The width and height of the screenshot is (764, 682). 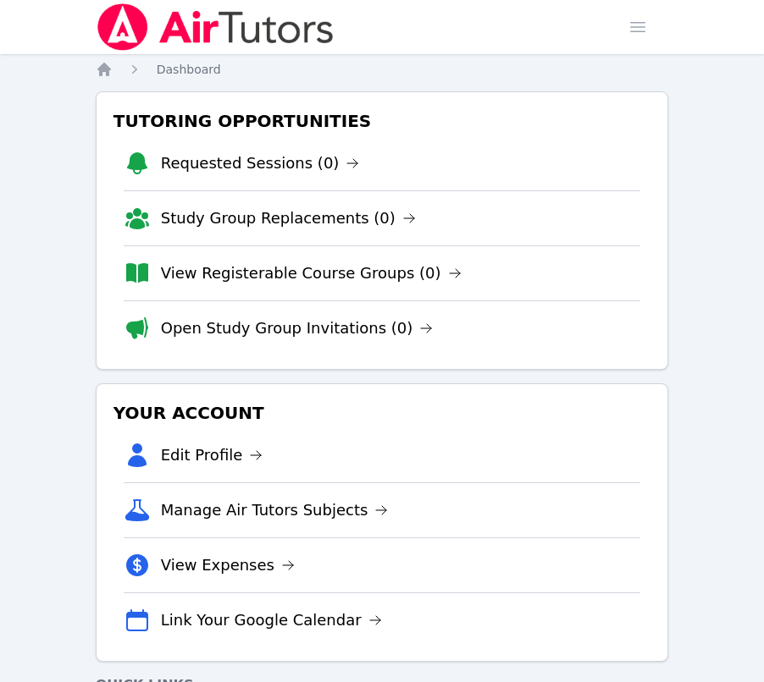 I want to click on a: Requested Sessions (0), so click(x=260, y=163).